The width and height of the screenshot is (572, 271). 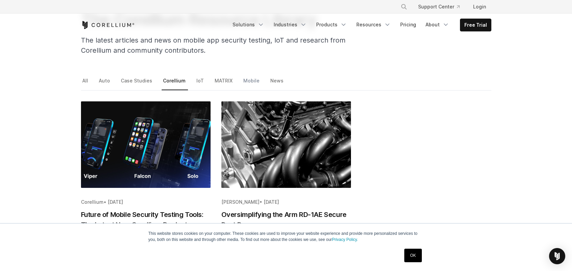 What do you see at coordinates (146, 219) in the screenshot?
I see `h2: Future of Mobile Security Testing Tools: The Latest New Corellium Products` at bounding box center [146, 219].